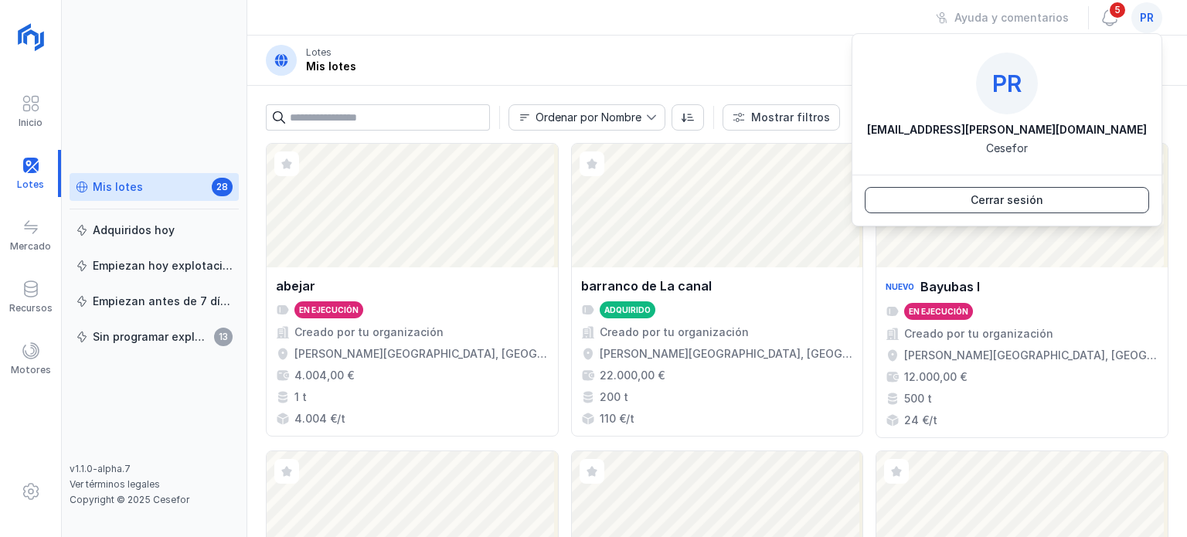 This screenshot has height=537, width=1187. I want to click on div: Mostrar filtros, so click(791, 117).